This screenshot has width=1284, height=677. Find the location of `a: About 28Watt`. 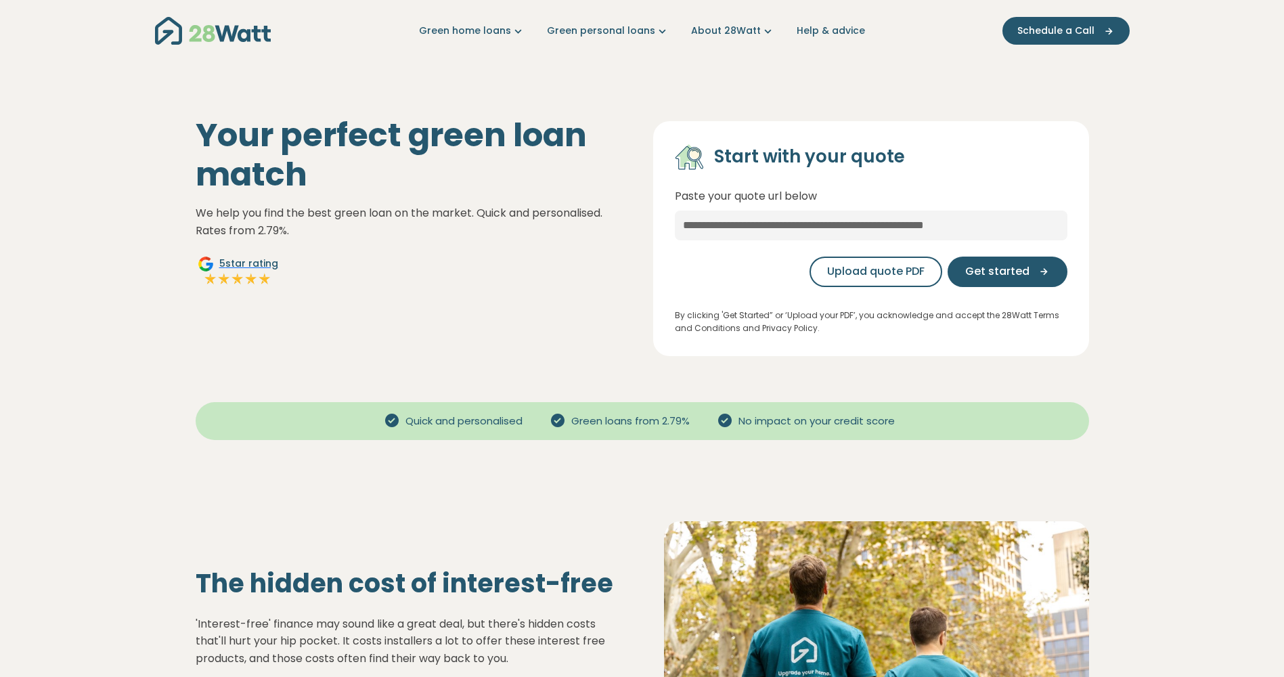

a: About 28Watt is located at coordinates (733, 30).